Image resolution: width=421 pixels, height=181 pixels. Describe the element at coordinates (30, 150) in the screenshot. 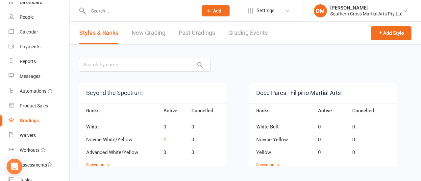

I see `div: Workouts` at that location.